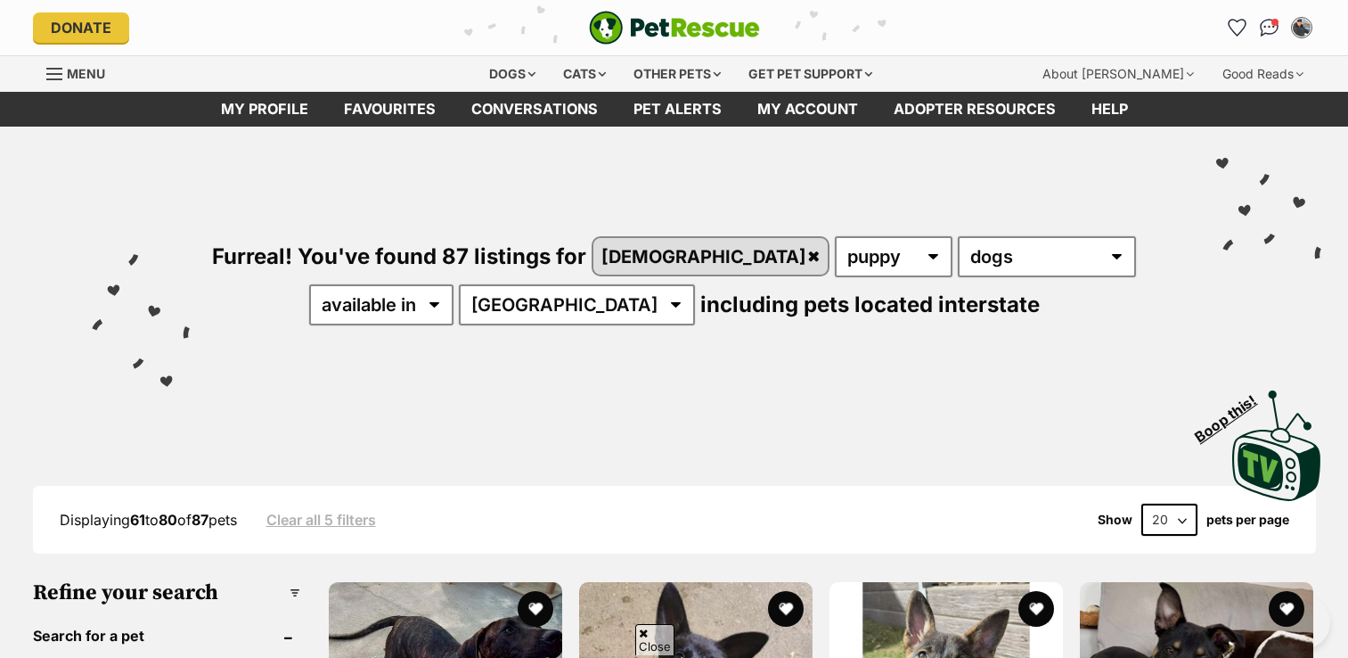  I want to click on ul: Account quick links, so click(1270, 28).